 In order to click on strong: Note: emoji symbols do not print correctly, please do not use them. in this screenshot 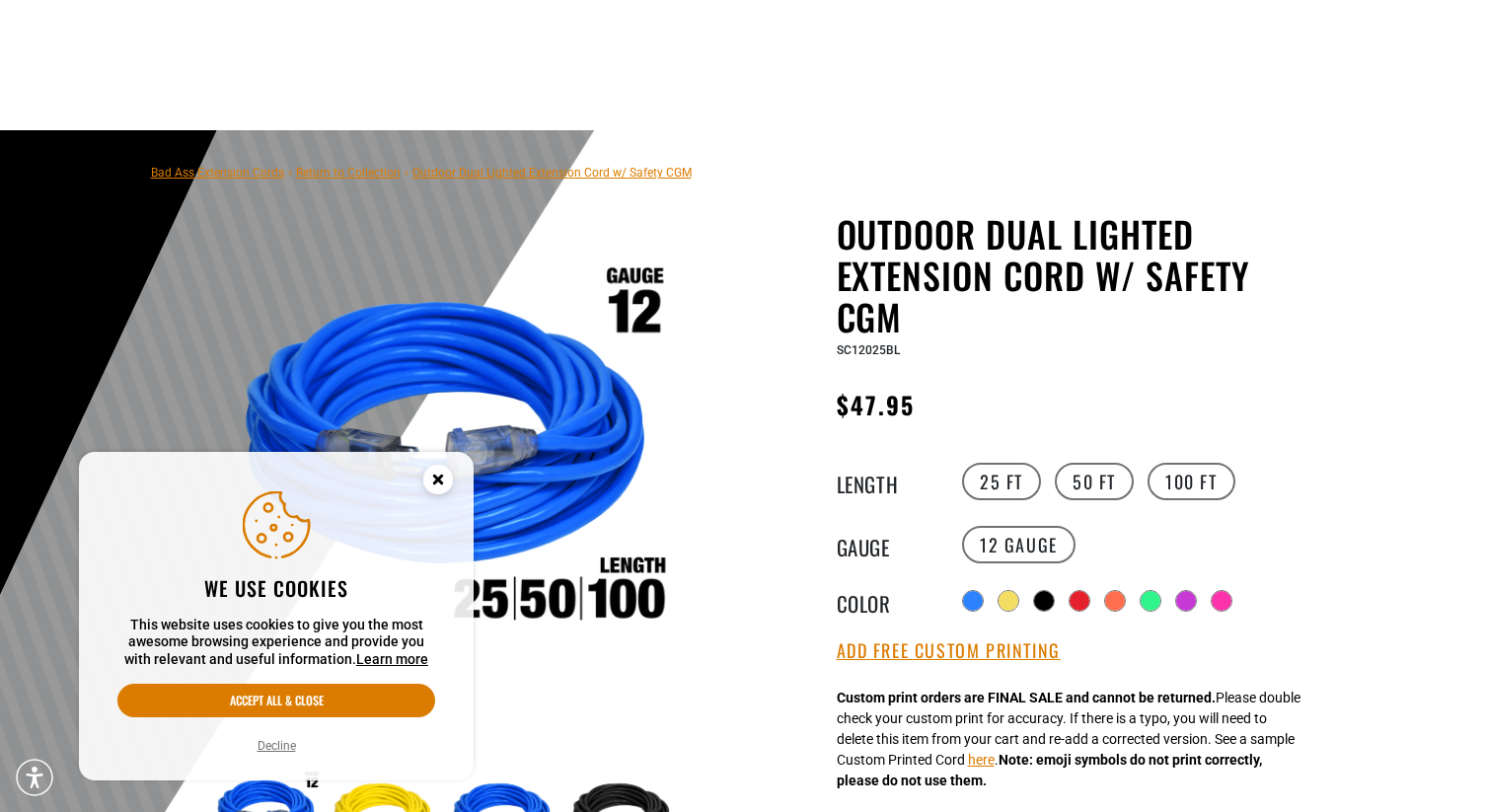, I will do `click(1050, 769)`.